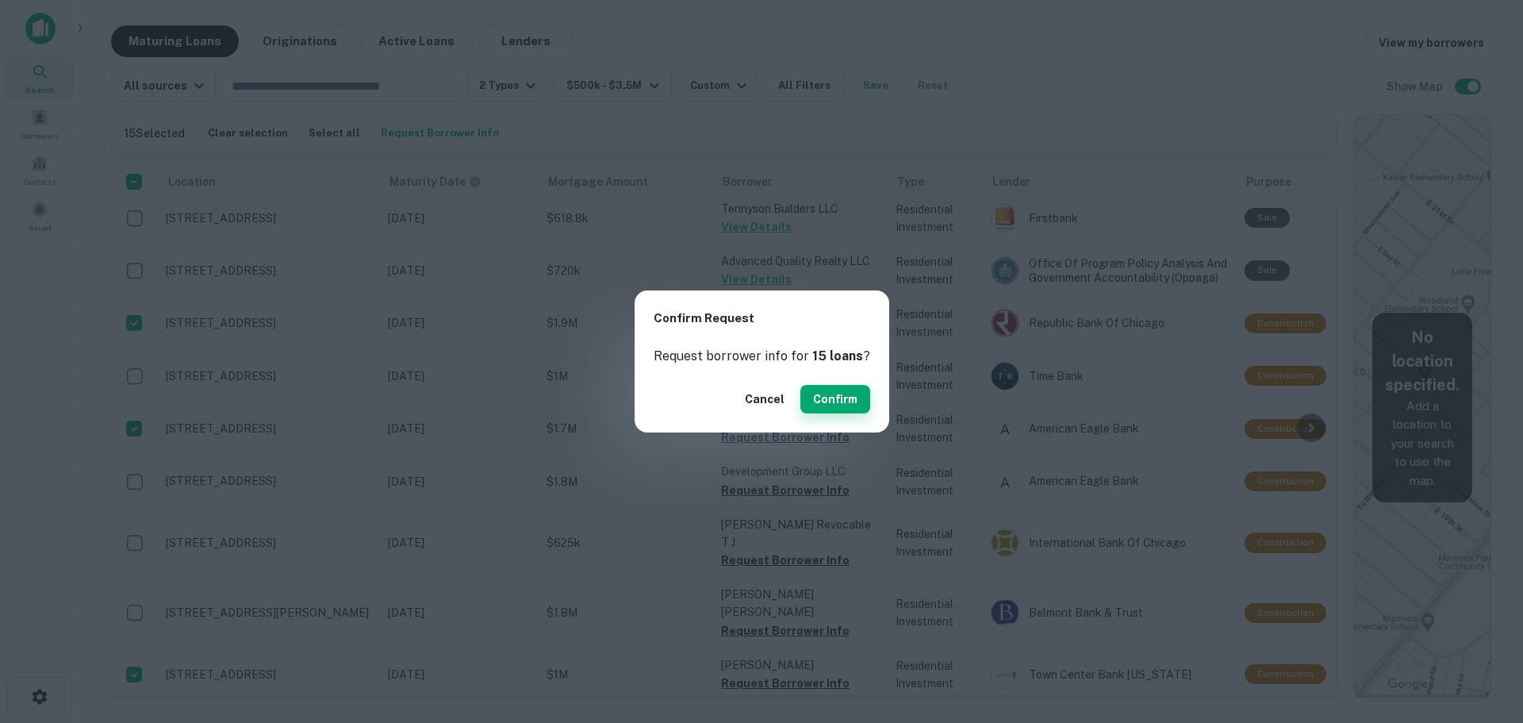 This screenshot has height=723, width=1523. What do you see at coordinates (765, 399) in the screenshot?
I see `button: Cancel` at bounding box center [765, 399].